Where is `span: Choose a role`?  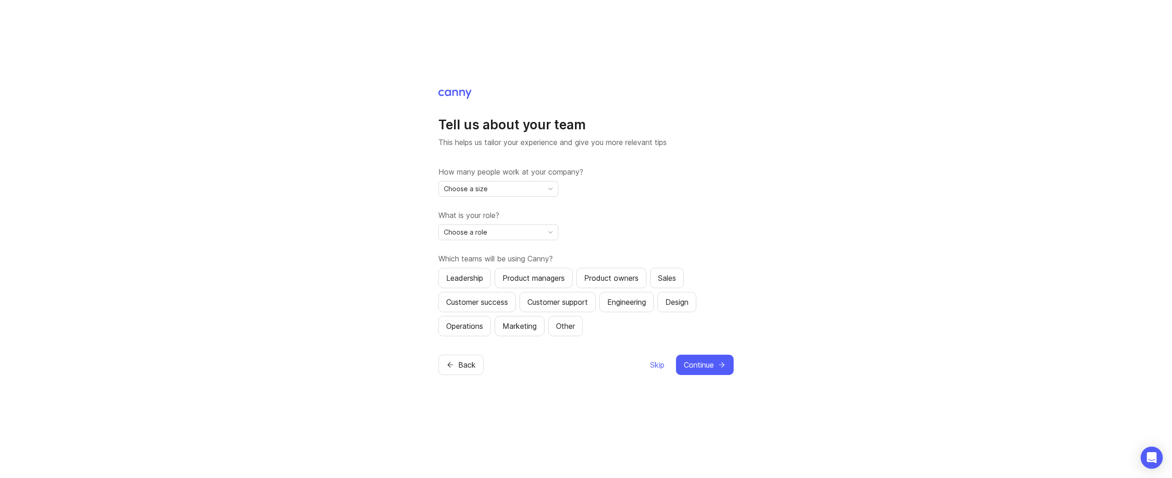 span: Choose a role is located at coordinates (466, 232).